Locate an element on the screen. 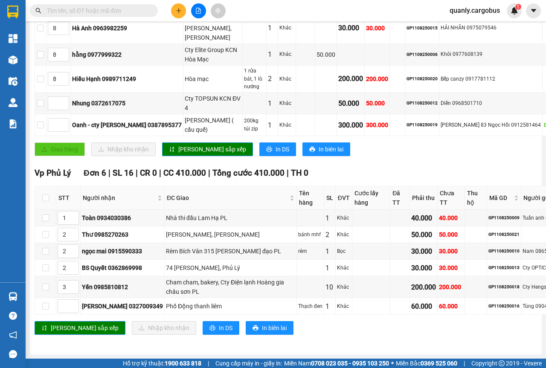 The width and height of the screenshot is (546, 368). strong: 1900 633 818 is located at coordinates (183, 363).